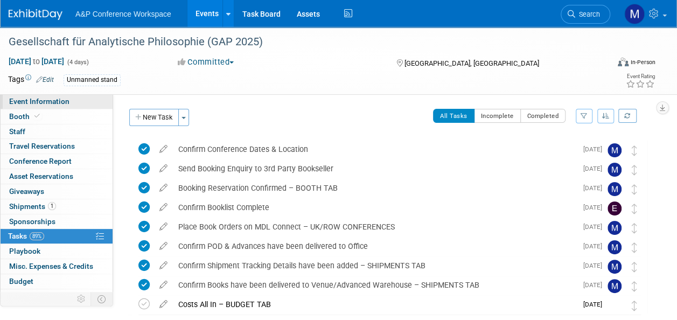 This screenshot has width=677, height=320. I want to click on a: Event Information, so click(57, 101).